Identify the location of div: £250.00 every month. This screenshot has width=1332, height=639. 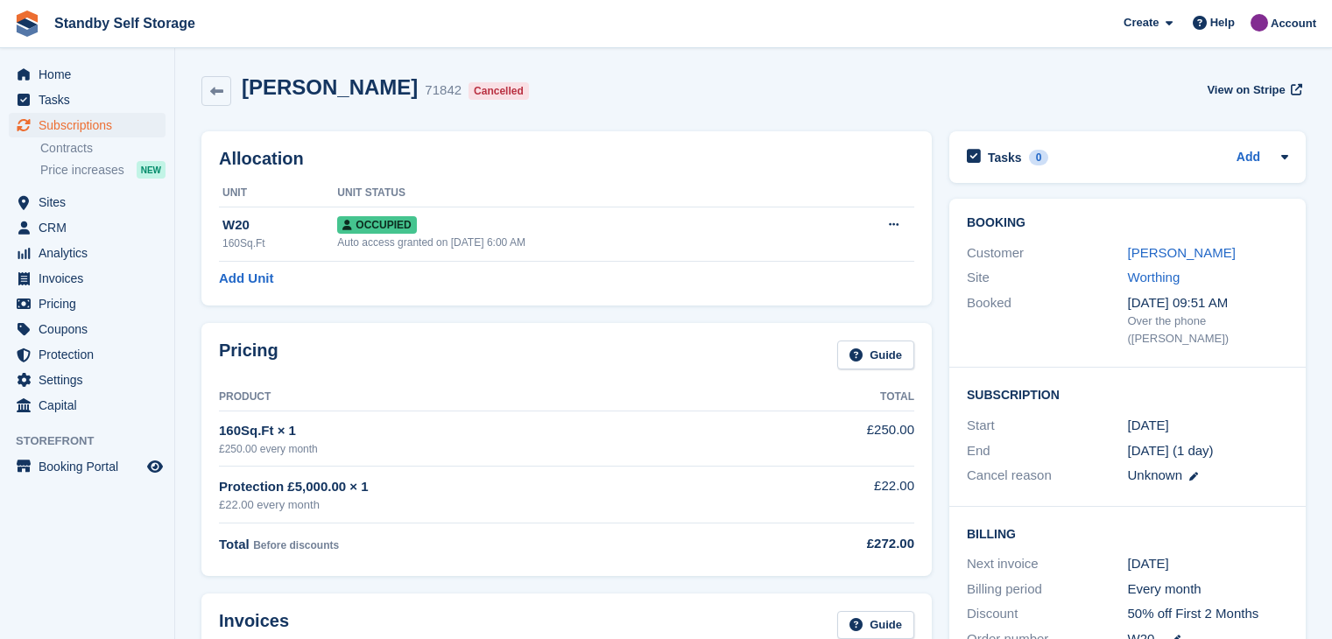
(482, 449).